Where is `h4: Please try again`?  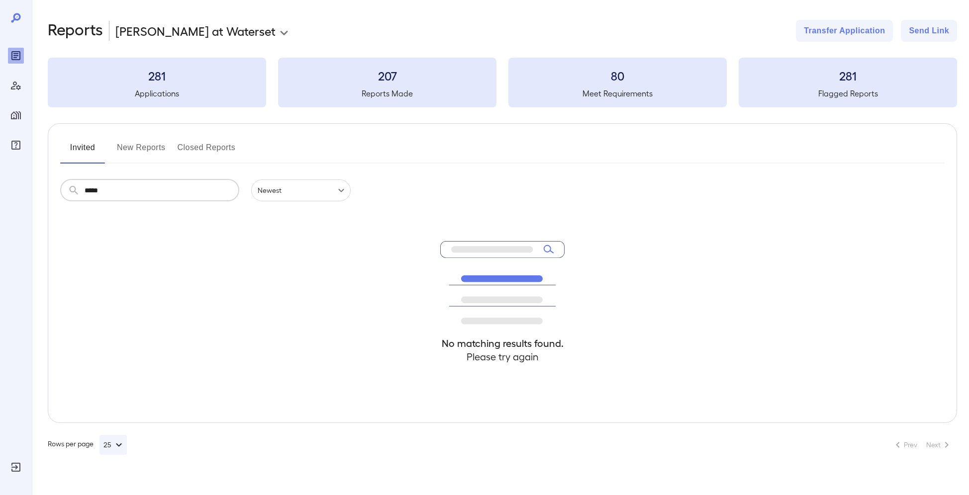 h4: Please try again is located at coordinates (502, 357).